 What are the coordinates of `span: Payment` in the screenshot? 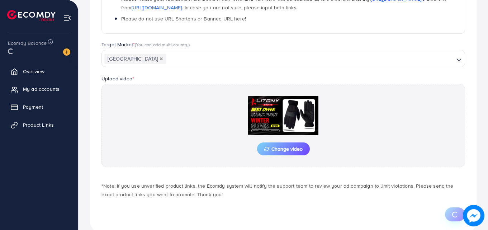 It's located at (33, 107).